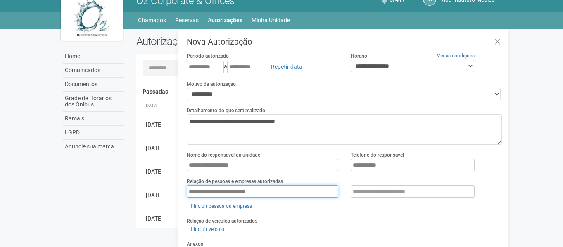 This screenshot has height=247, width=563. What do you see at coordinates (226, 111) in the screenshot?
I see `label: Detalhamento do que será realizado` at bounding box center [226, 111].